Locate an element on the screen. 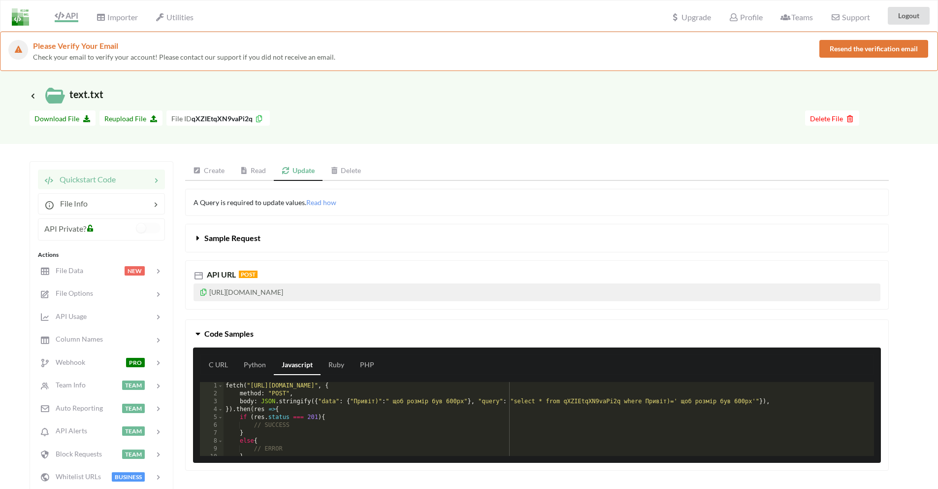 The image size is (938, 489). button: Download File is located at coordinates (63, 118).